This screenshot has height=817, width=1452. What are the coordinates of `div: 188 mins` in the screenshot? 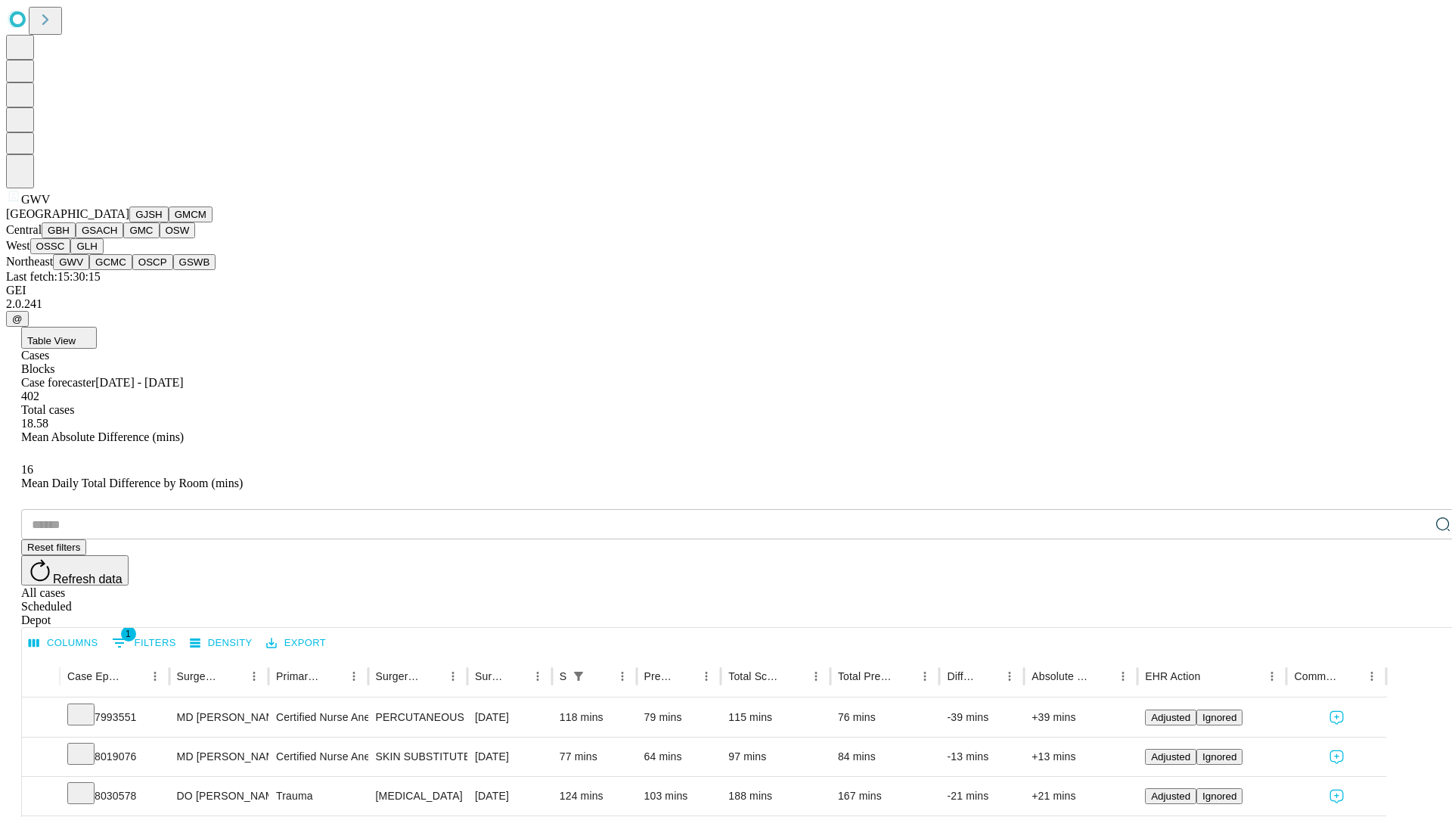 It's located at (775, 796).